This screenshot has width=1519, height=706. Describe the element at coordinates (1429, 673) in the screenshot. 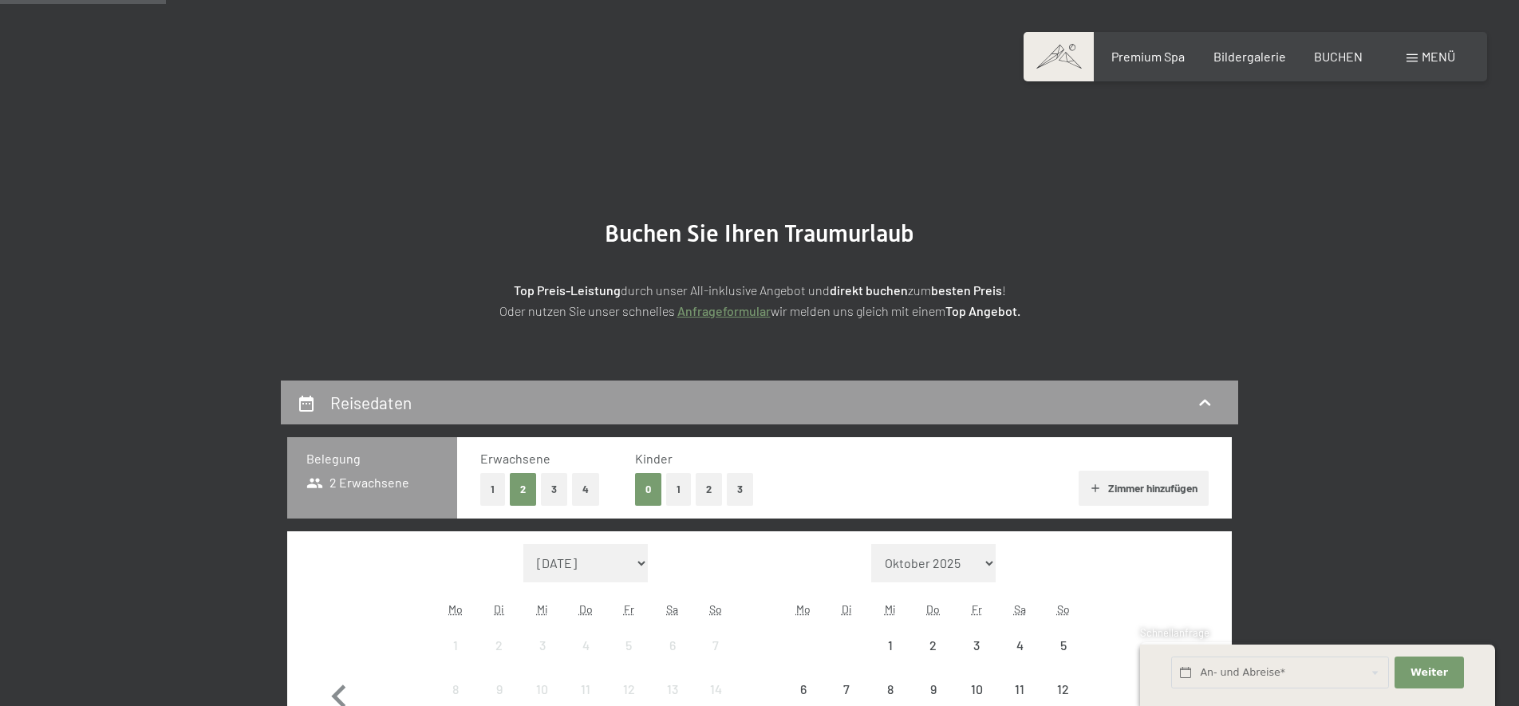

I see `button: Weiter` at that location.